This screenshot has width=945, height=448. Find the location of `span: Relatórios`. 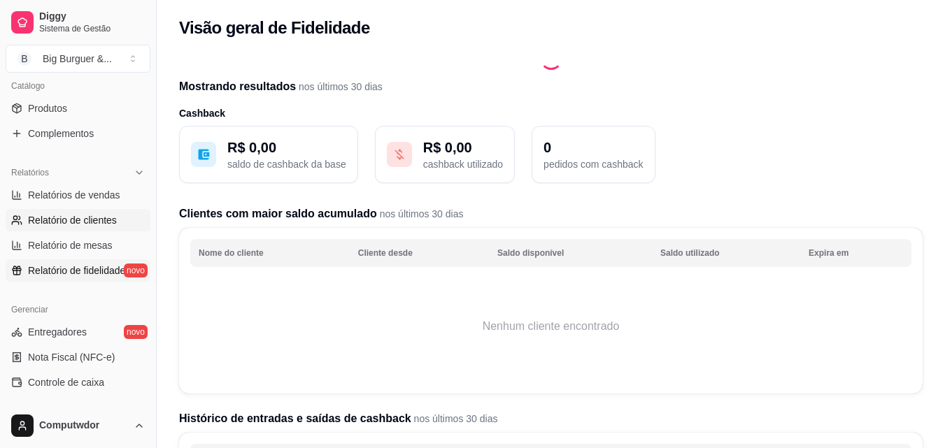

span: Relatórios is located at coordinates (30, 173).